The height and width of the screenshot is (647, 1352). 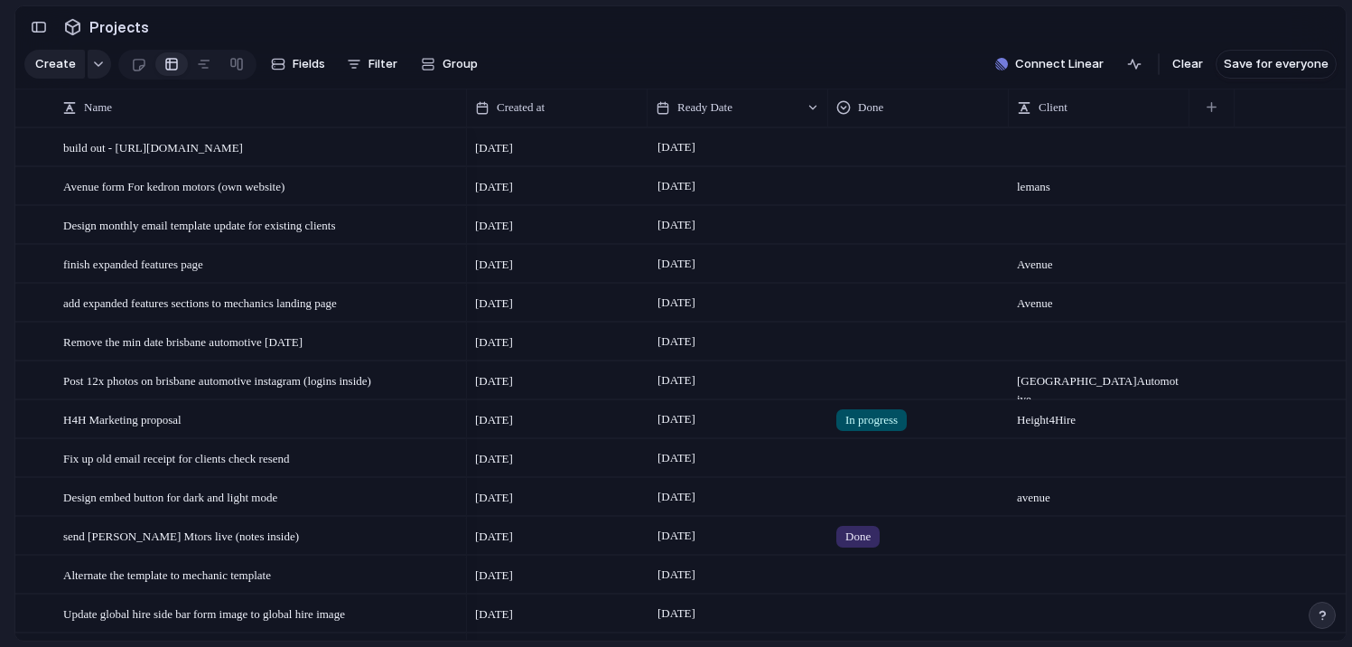 What do you see at coordinates (449, 64) in the screenshot?
I see `button: Group` at bounding box center [449, 64].